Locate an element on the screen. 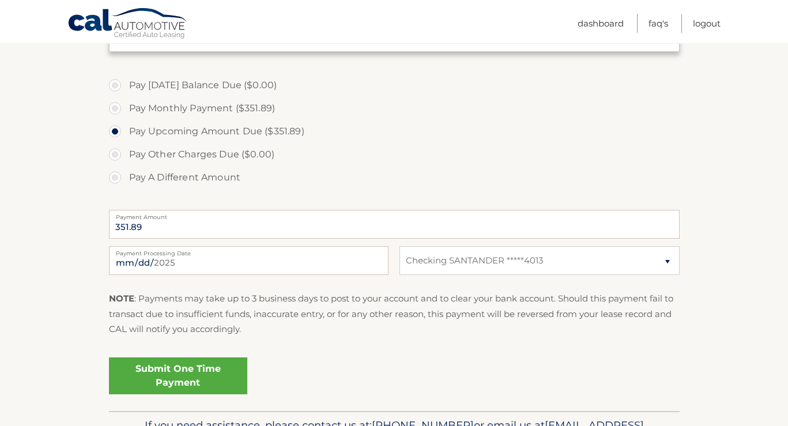 This screenshot has width=788, height=426. input: Payment Amount is located at coordinates (394, 224).